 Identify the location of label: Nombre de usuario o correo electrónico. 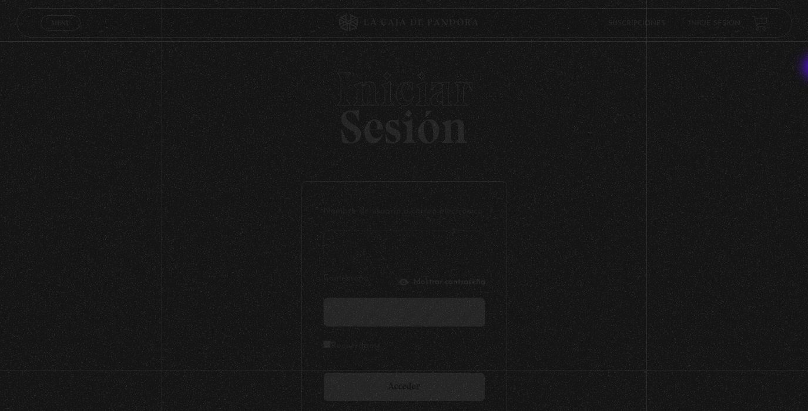
(404, 212).